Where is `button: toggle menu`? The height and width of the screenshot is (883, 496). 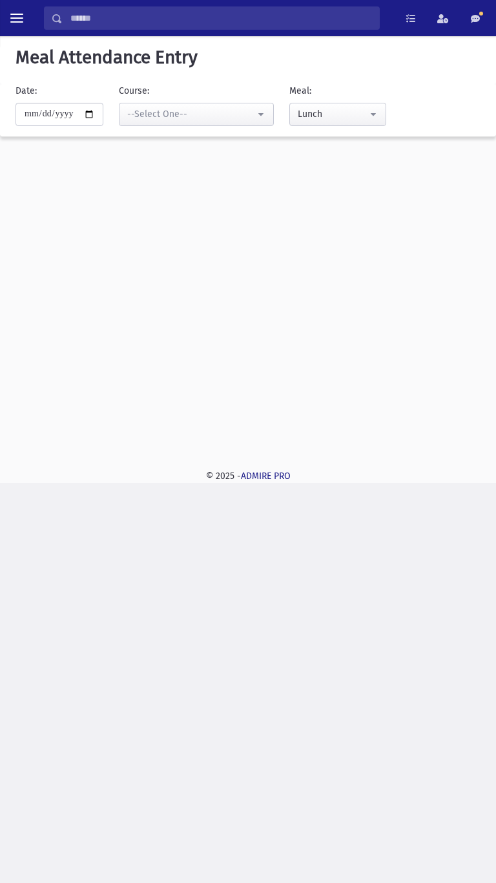 button: toggle menu is located at coordinates (17, 18).